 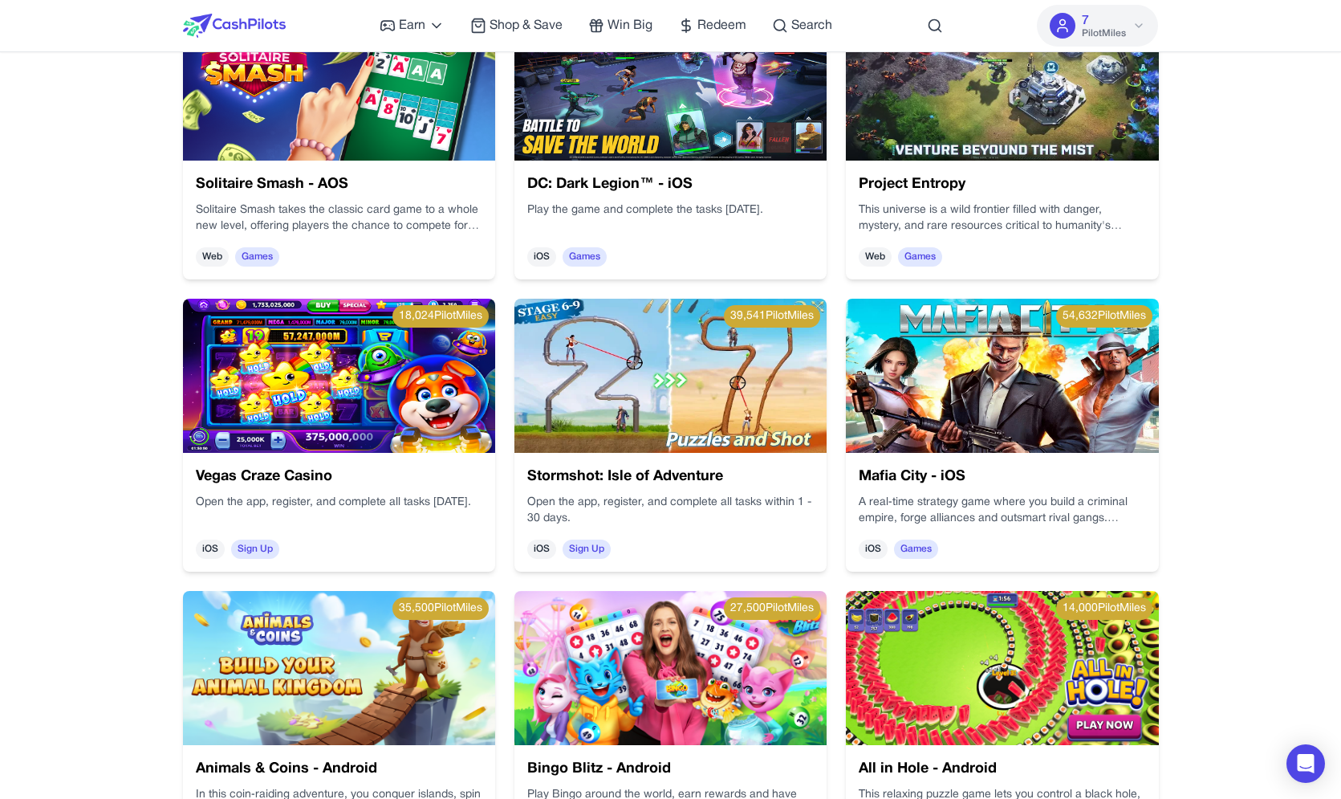 What do you see at coordinates (339, 83) in the screenshot?
I see `img: pthLujYMgo6d.png` at bounding box center [339, 83].